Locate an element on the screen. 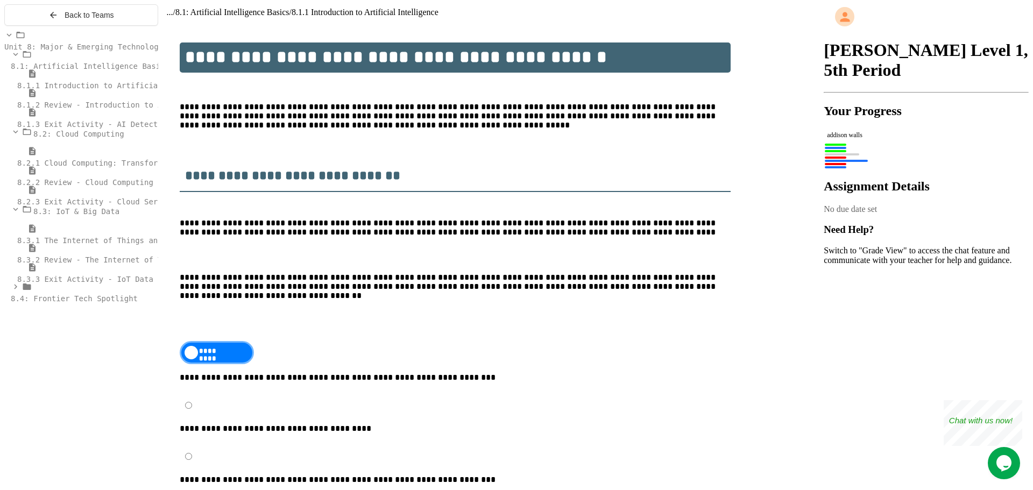  div: My Account is located at coordinates (926, 17).